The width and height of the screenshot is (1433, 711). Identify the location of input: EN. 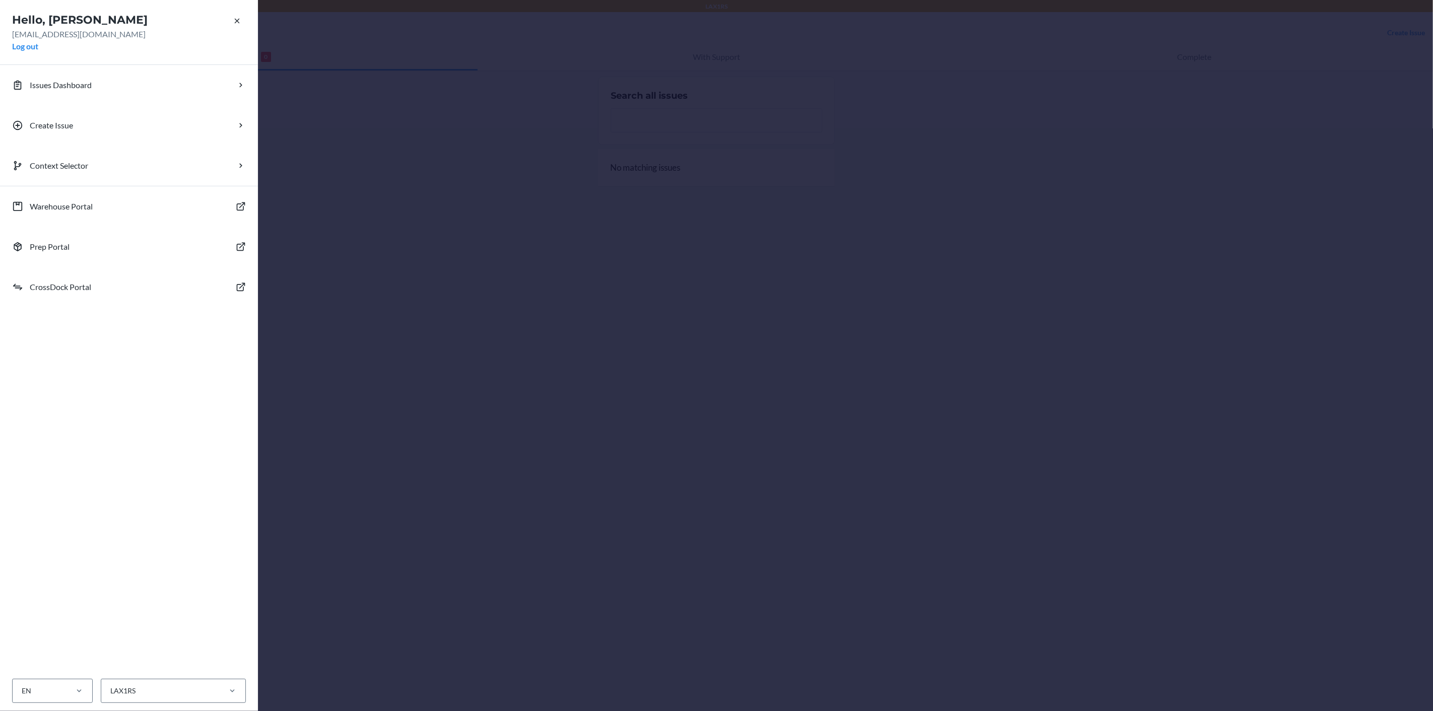
(21, 691).